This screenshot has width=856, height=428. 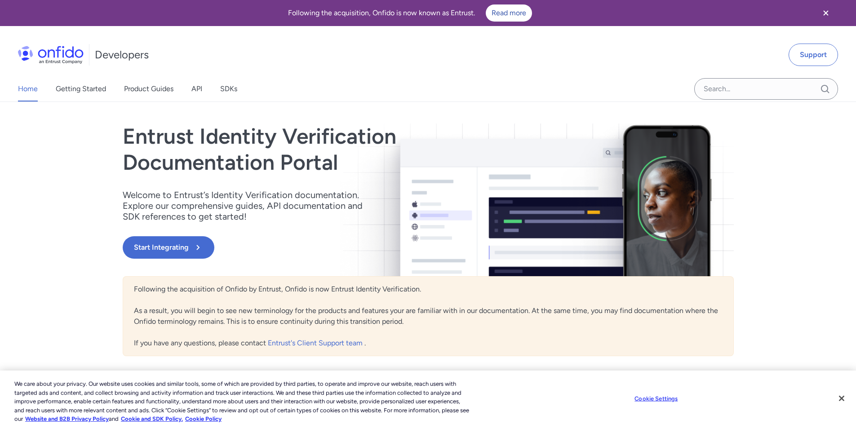 I want to click on button: Cookie Settings, so click(x=656, y=399).